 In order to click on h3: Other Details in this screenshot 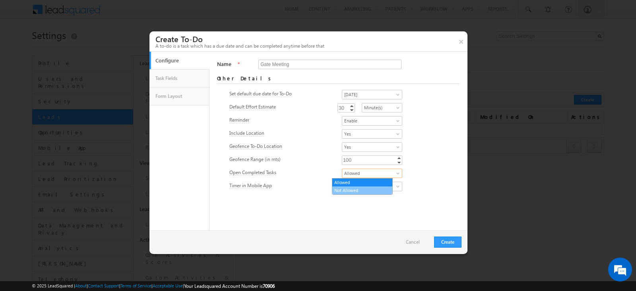, I will do `click(338, 78)`.